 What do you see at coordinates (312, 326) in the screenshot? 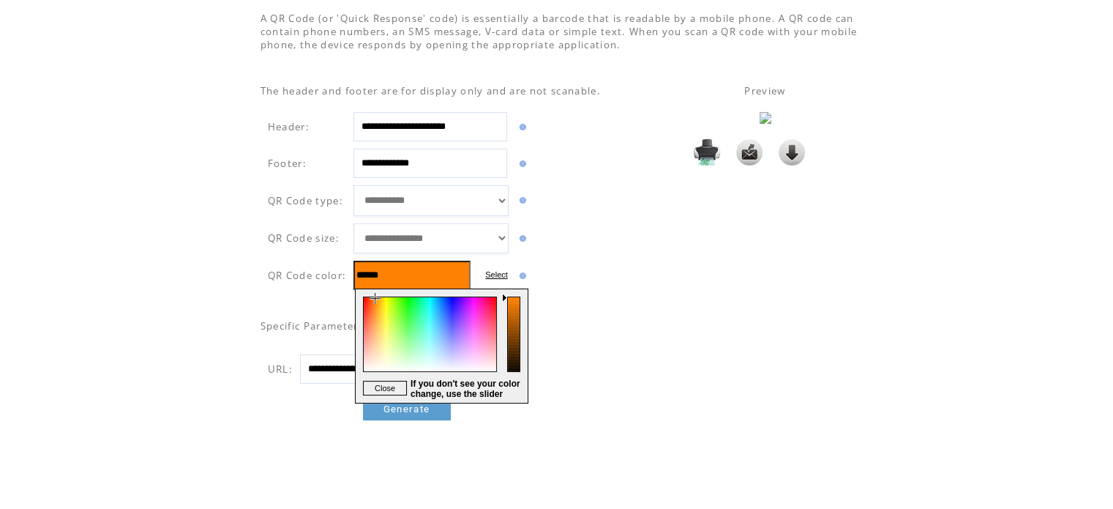
I see `span: Specific Parameters` at bounding box center [312, 326].